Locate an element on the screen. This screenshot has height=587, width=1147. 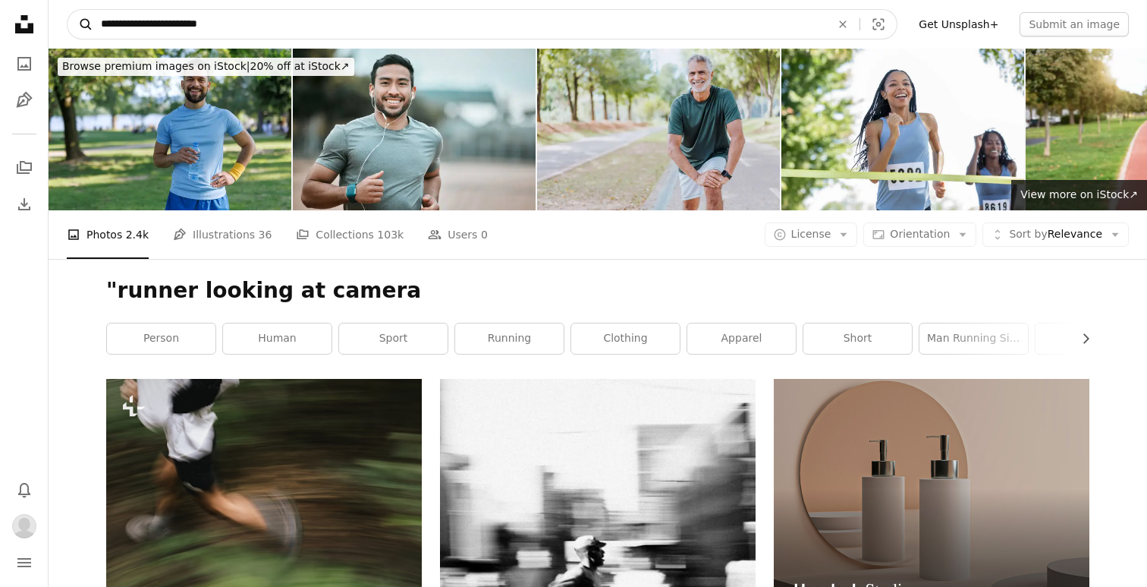
a: Illustrations 36 is located at coordinates (222, 234).